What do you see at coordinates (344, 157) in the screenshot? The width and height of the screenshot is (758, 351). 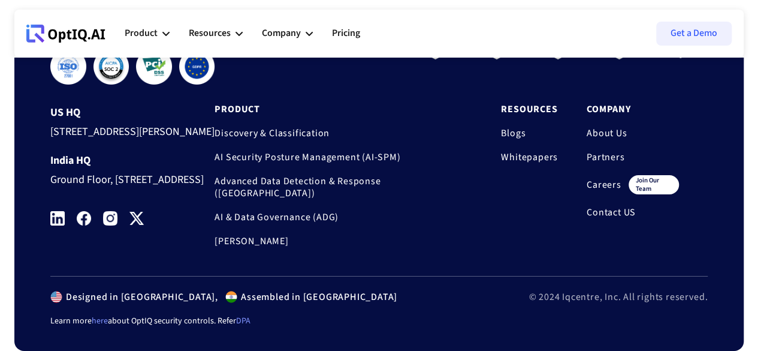 I see `a: AI Security Posture Management (AI-SPM)` at bounding box center [344, 157].